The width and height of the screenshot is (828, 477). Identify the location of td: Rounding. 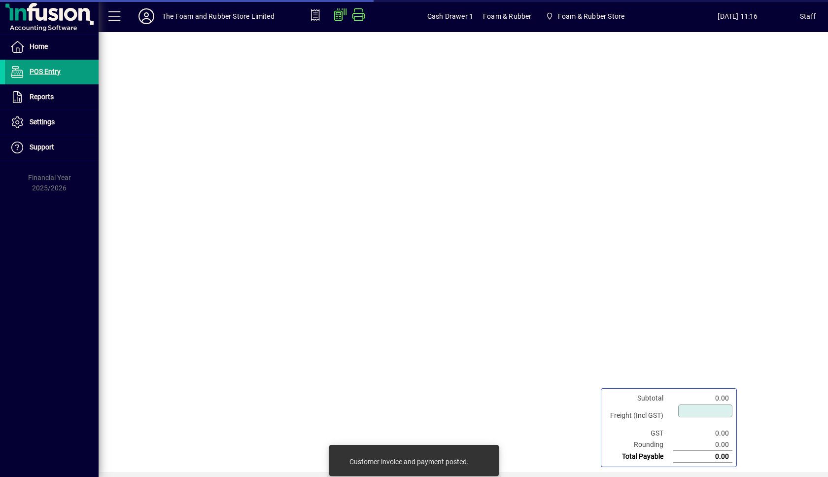
(639, 445).